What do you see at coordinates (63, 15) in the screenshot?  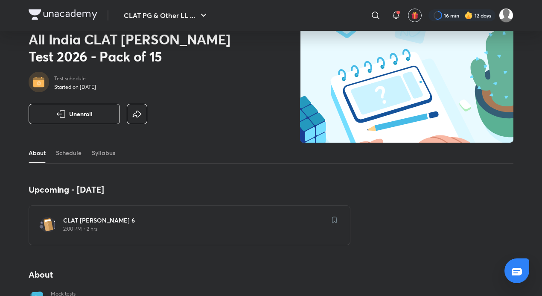 I see `img: Company Logo` at bounding box center [63, 15].